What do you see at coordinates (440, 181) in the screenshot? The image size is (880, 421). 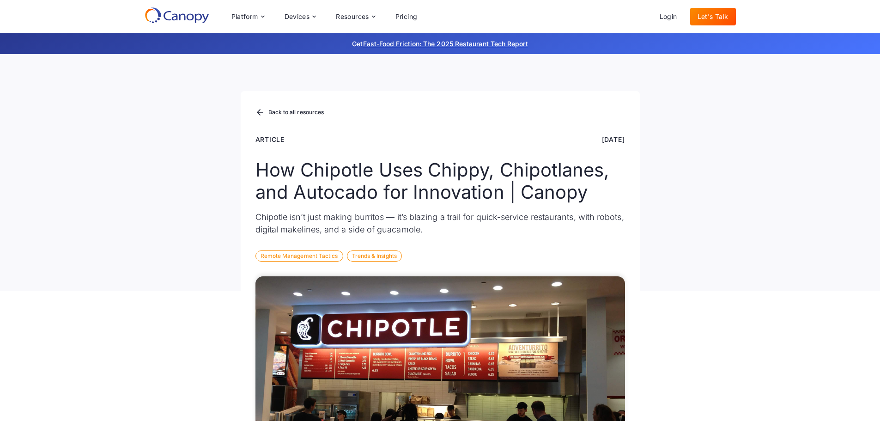 I see `h1: How Chipotle Uses Chippy, Chipotlanes, and Autocado for Innovation | Canopy` at bounding box center [440, 181].